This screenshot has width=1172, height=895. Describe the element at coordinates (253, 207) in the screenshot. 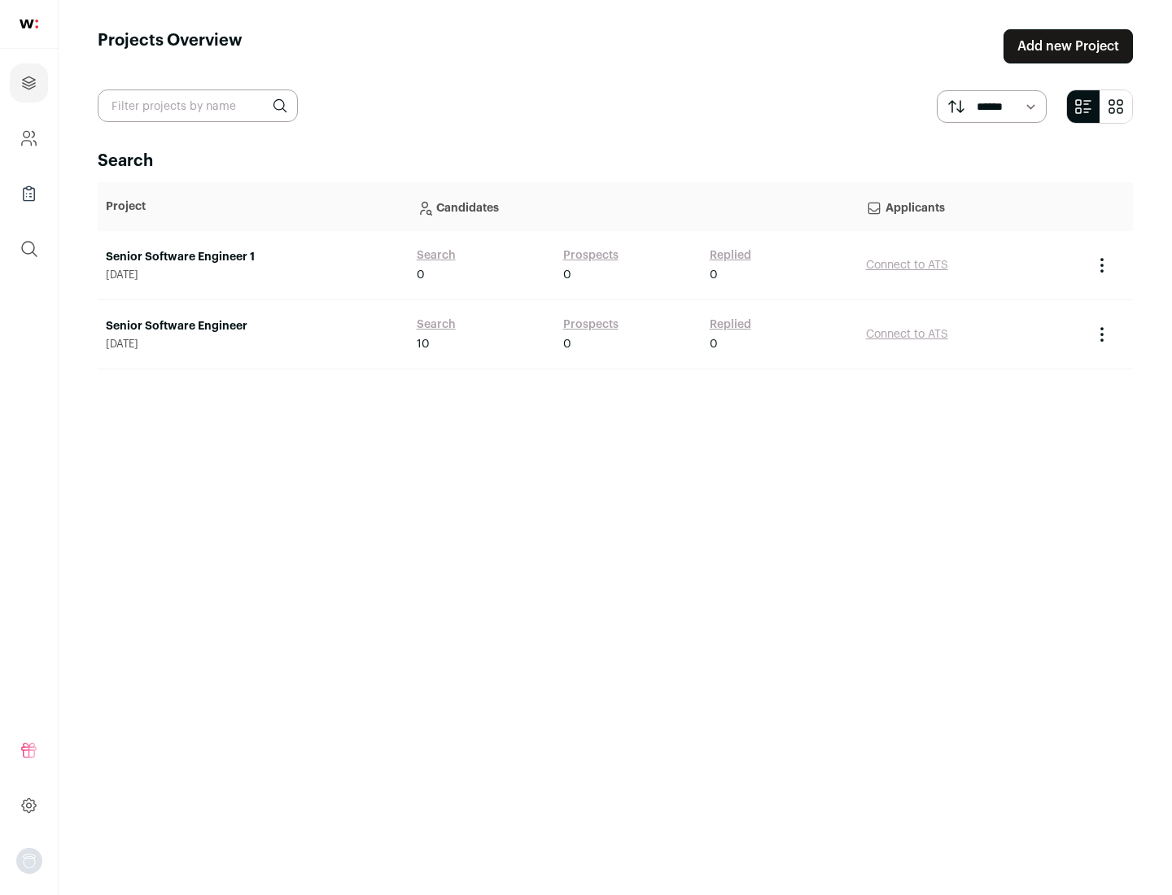

I see `p: Project` at that location.